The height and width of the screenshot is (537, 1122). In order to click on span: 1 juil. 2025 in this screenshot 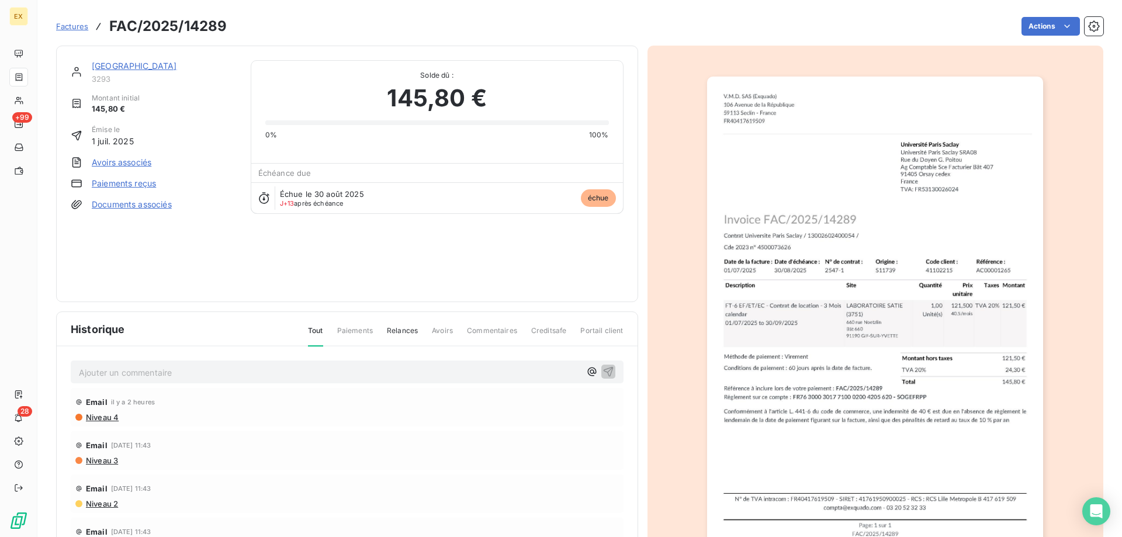, I will do `click(113, 141)`.